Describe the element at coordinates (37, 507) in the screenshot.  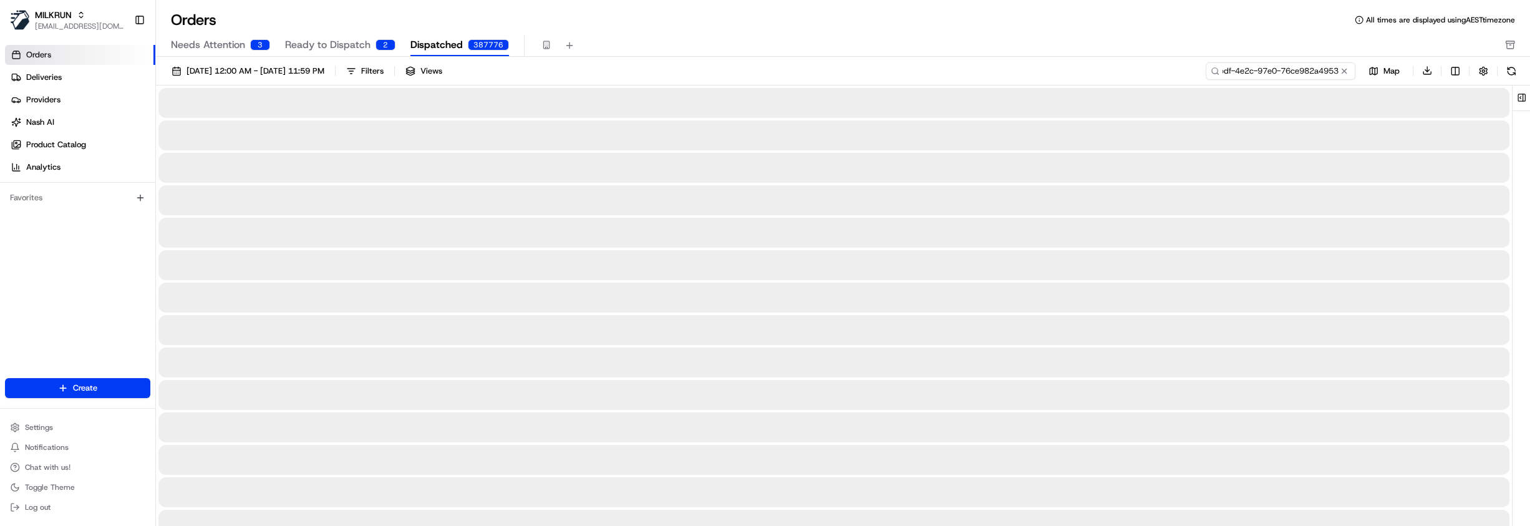
I see `span: Log out` at that location.